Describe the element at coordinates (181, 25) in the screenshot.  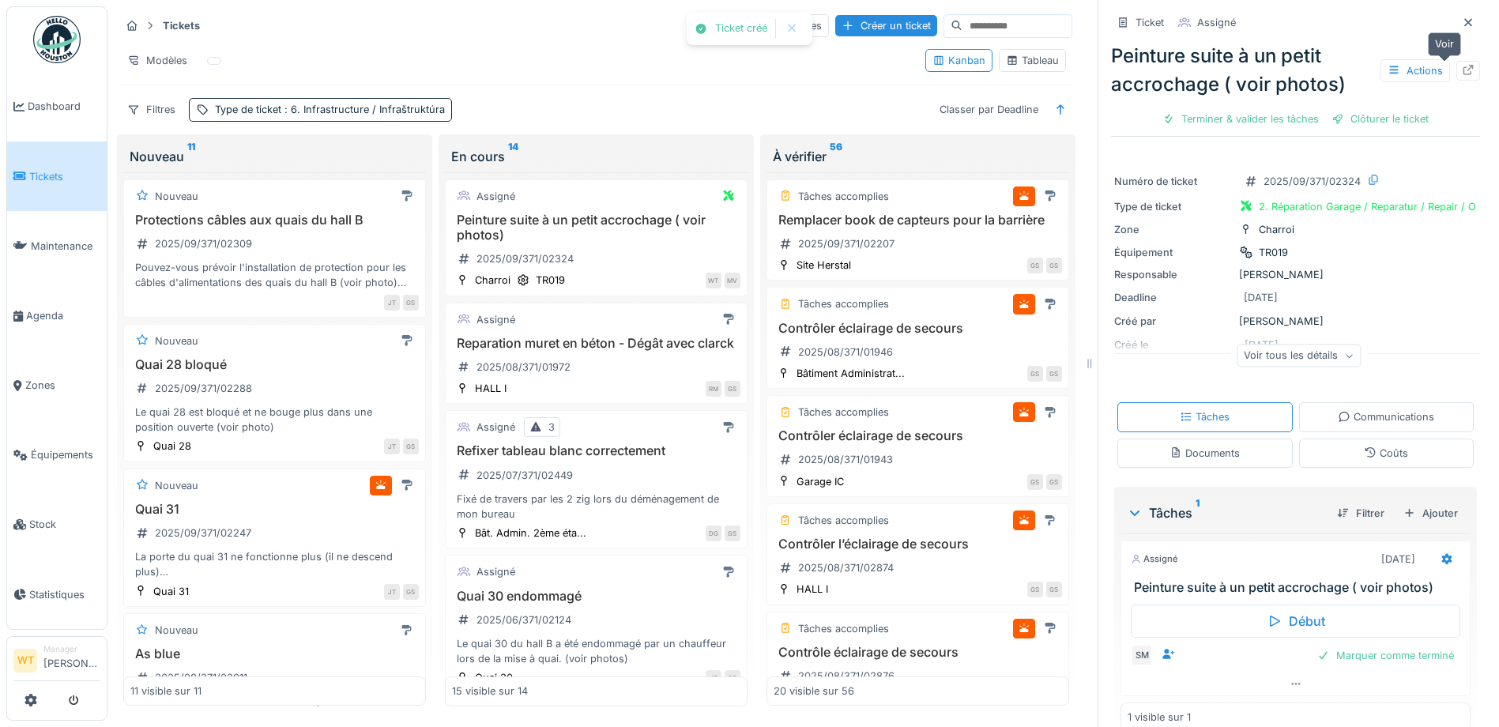
I see `strong: Tickets` at that location.